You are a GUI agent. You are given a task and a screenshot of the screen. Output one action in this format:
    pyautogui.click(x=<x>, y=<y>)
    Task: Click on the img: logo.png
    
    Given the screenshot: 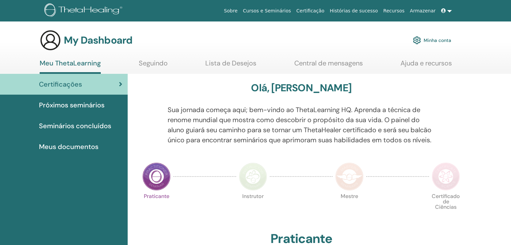 What is the action you would take?
    pyautogui.click(x=84, y=11)
    